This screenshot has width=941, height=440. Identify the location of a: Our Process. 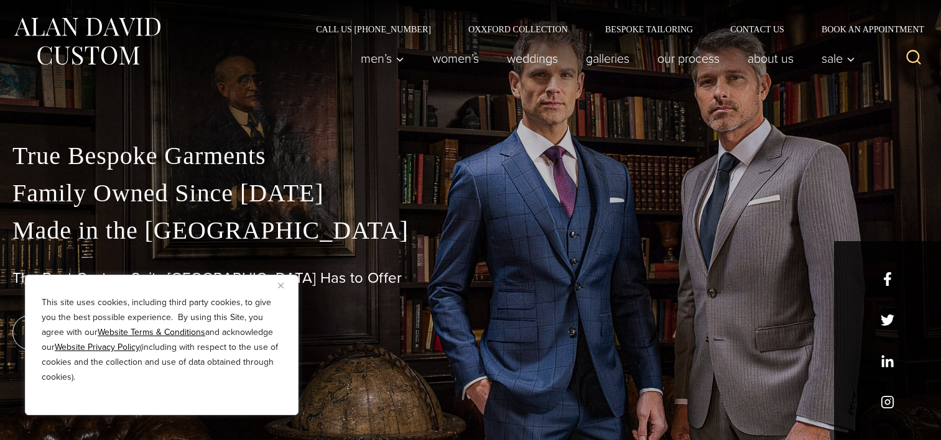
(688, 58).